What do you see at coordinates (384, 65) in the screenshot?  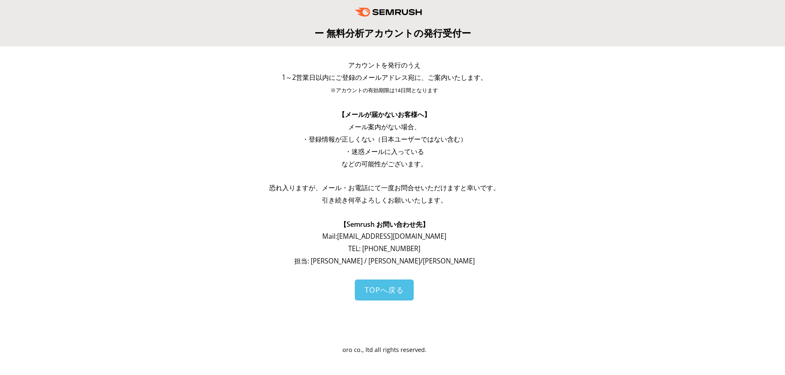 I see `span: アカウントを発行のうえ` at bounding box center [384, 65].